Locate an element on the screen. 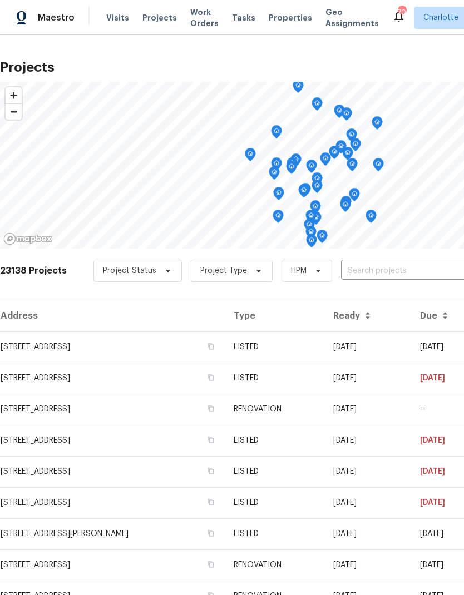 The height and width of the screenshot is (595, 464). span: Geo Assignments is located at coordinates (352, 18).